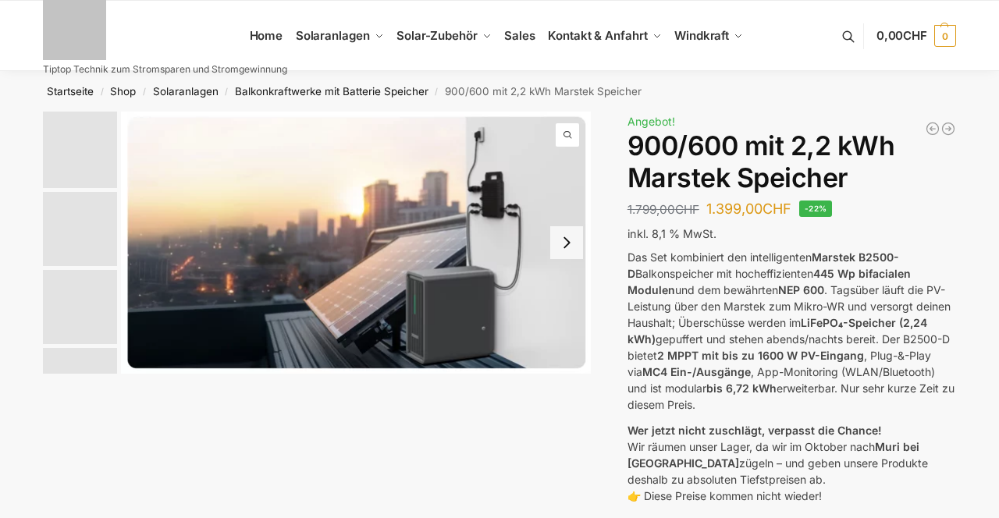 This screenshot has height=518, width=999. Describe the element at coordinates (332, 91) in the screenshot. I see `a: Balkonkraftwerke mit Batterie Speicher` at that location.